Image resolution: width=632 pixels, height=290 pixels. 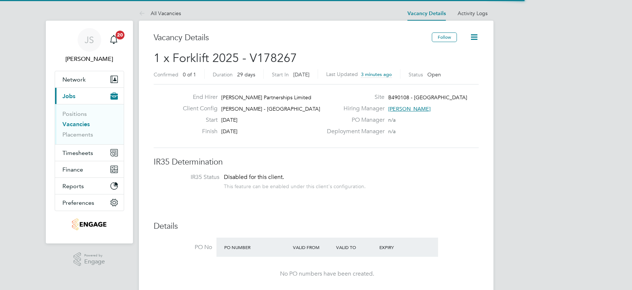 What do you see at coordinates (190, 177) in the screenshot?
I see `label: IR35 Status` at bounding box center [190, 177].